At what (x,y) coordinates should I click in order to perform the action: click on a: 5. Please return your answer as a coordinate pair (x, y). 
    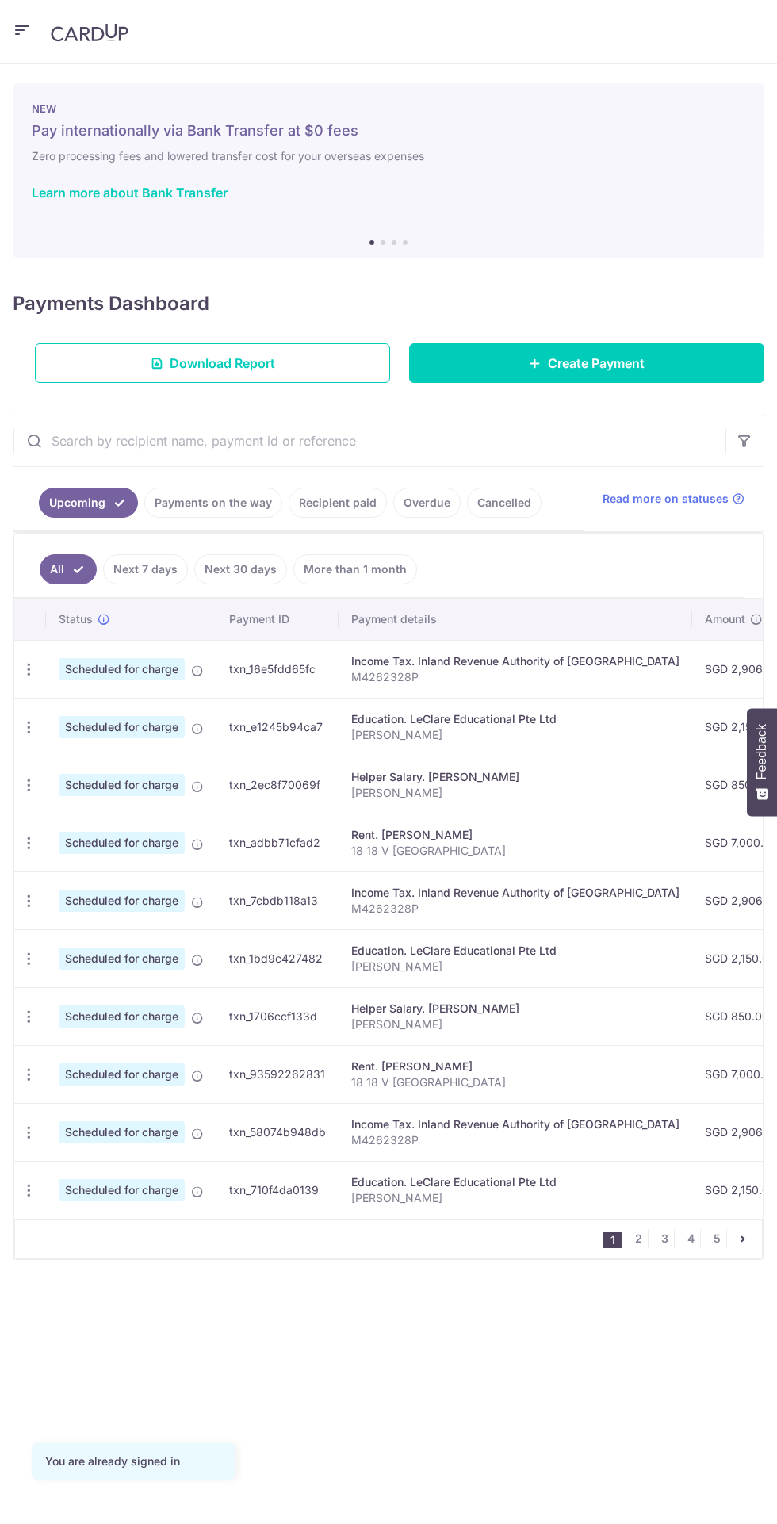
    Looking at the image, I should click on (717, 1239).